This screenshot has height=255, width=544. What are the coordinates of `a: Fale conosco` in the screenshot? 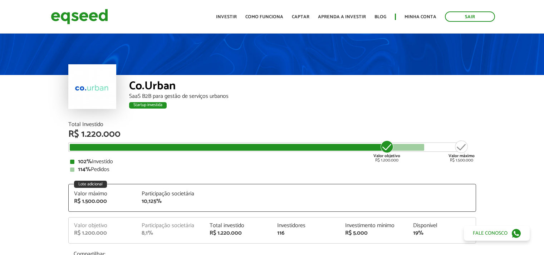 It's located at (497, 234).